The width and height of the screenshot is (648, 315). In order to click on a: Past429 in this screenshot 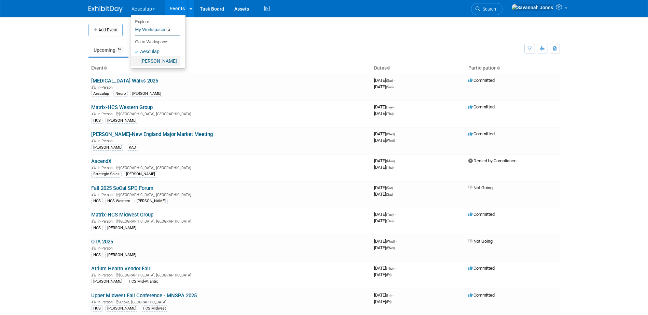, I will do `click(144, 50)`.